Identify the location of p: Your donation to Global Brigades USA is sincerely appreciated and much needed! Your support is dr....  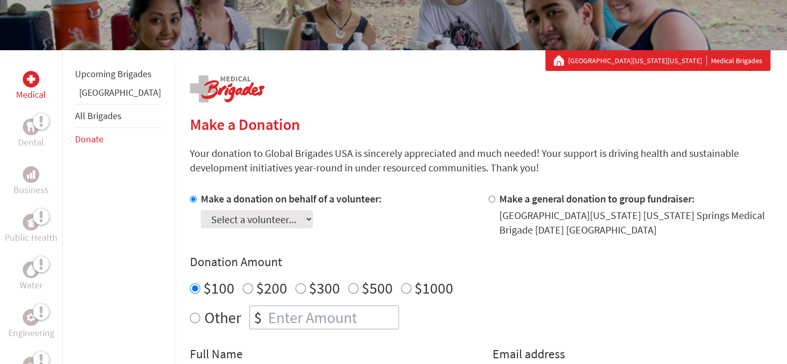
(480, 160).